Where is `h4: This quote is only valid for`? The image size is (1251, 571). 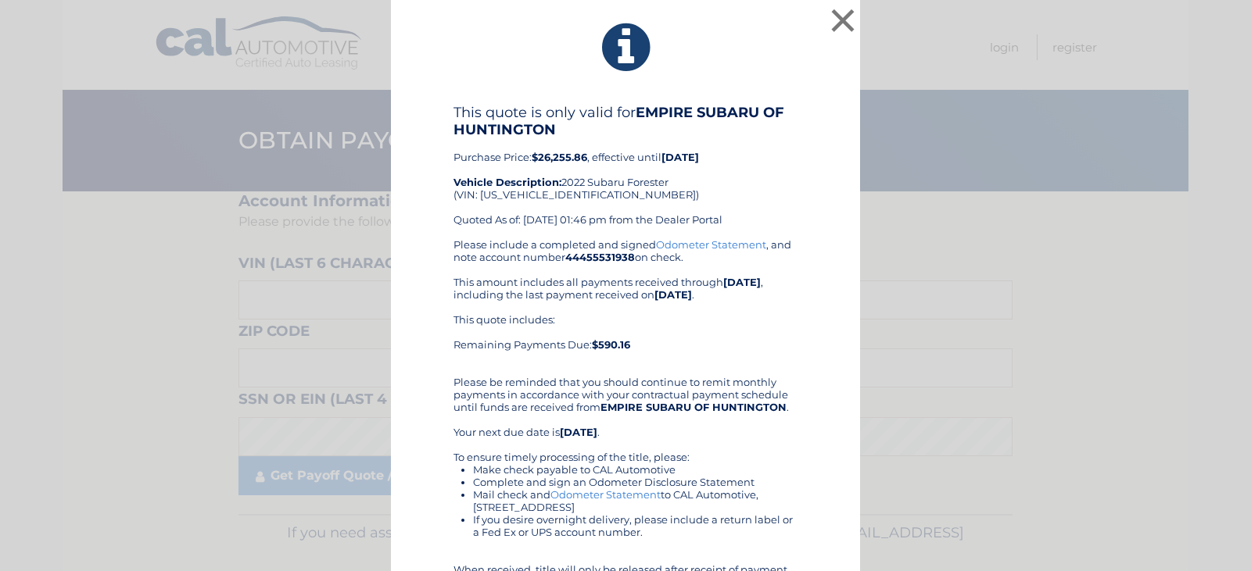 h4: This quote is only valid for is located at coordinates (625, 121).